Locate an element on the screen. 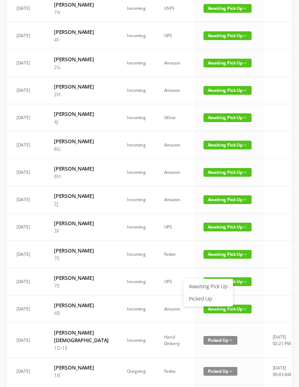 The image size is (299, 387). td: Other is located at coordinates (175, 118).